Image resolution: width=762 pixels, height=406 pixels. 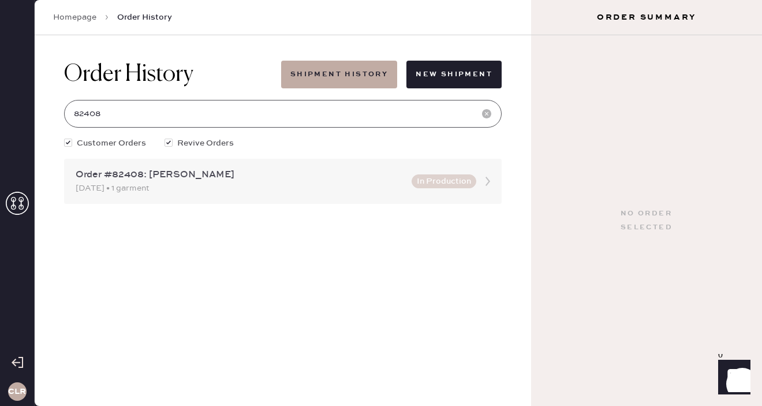 What do you see at coordinates (647, 221) in the screenshot?
I see `div: No order selected` at bounding box center [647, 221].